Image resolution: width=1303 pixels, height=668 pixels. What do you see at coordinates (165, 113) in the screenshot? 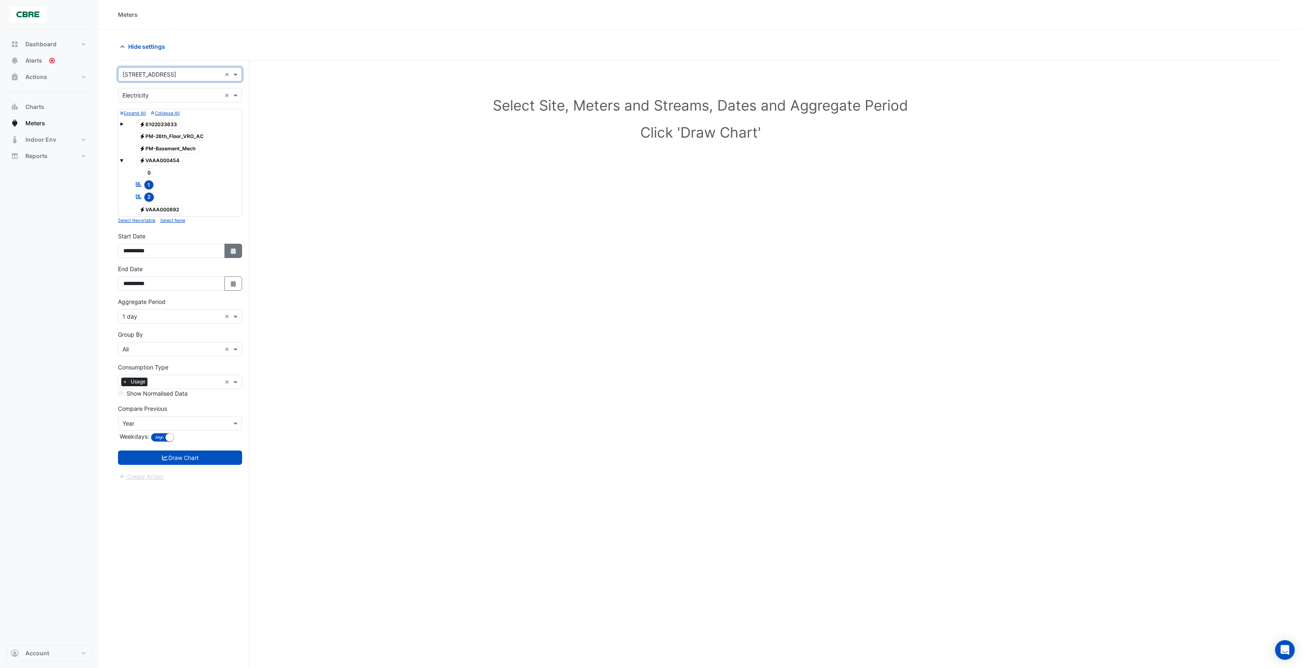
I see `button: Collapse All` at bounding box center [165, 113].